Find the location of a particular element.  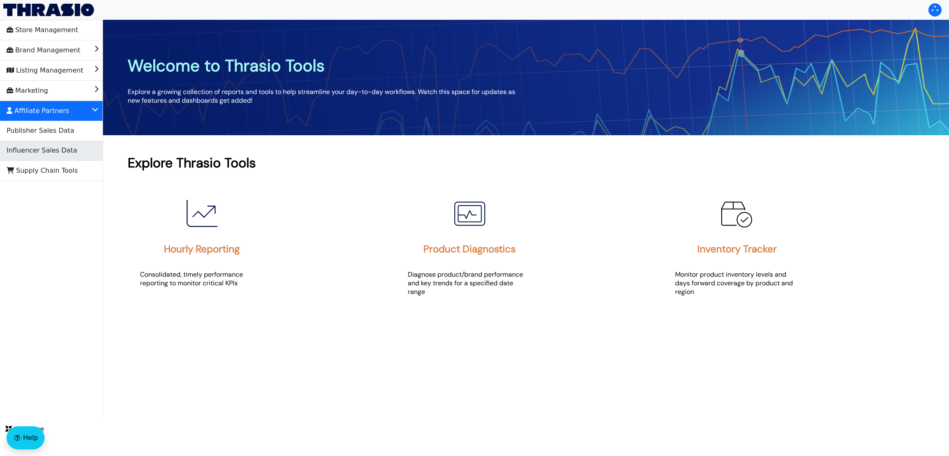

a: Inventory Tracker IconInventory TrackerMonitor product inventory levels and days forward coverage... is located at coordinates (796, 248).